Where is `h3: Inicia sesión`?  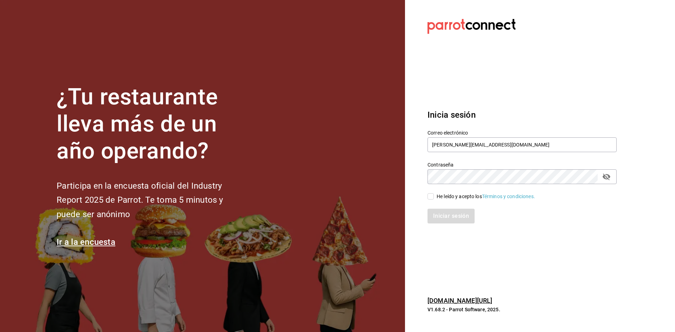 h3: Inicia sesión is located at coordinates (522, 115).